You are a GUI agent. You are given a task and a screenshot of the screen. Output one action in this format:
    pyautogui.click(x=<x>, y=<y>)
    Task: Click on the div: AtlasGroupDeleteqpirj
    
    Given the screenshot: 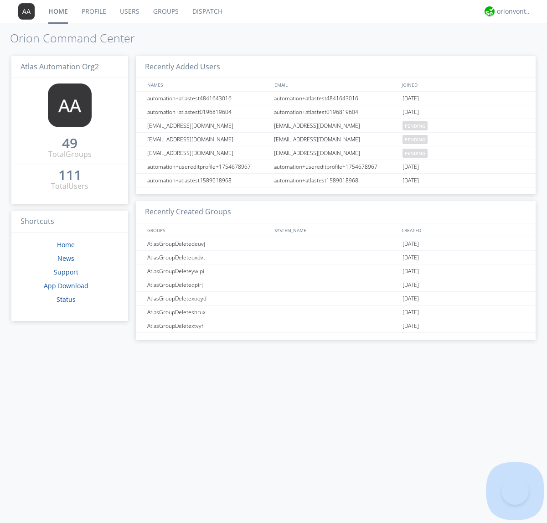 What is the action you would take?
    pyautogui.click(x=208, y=285)
    